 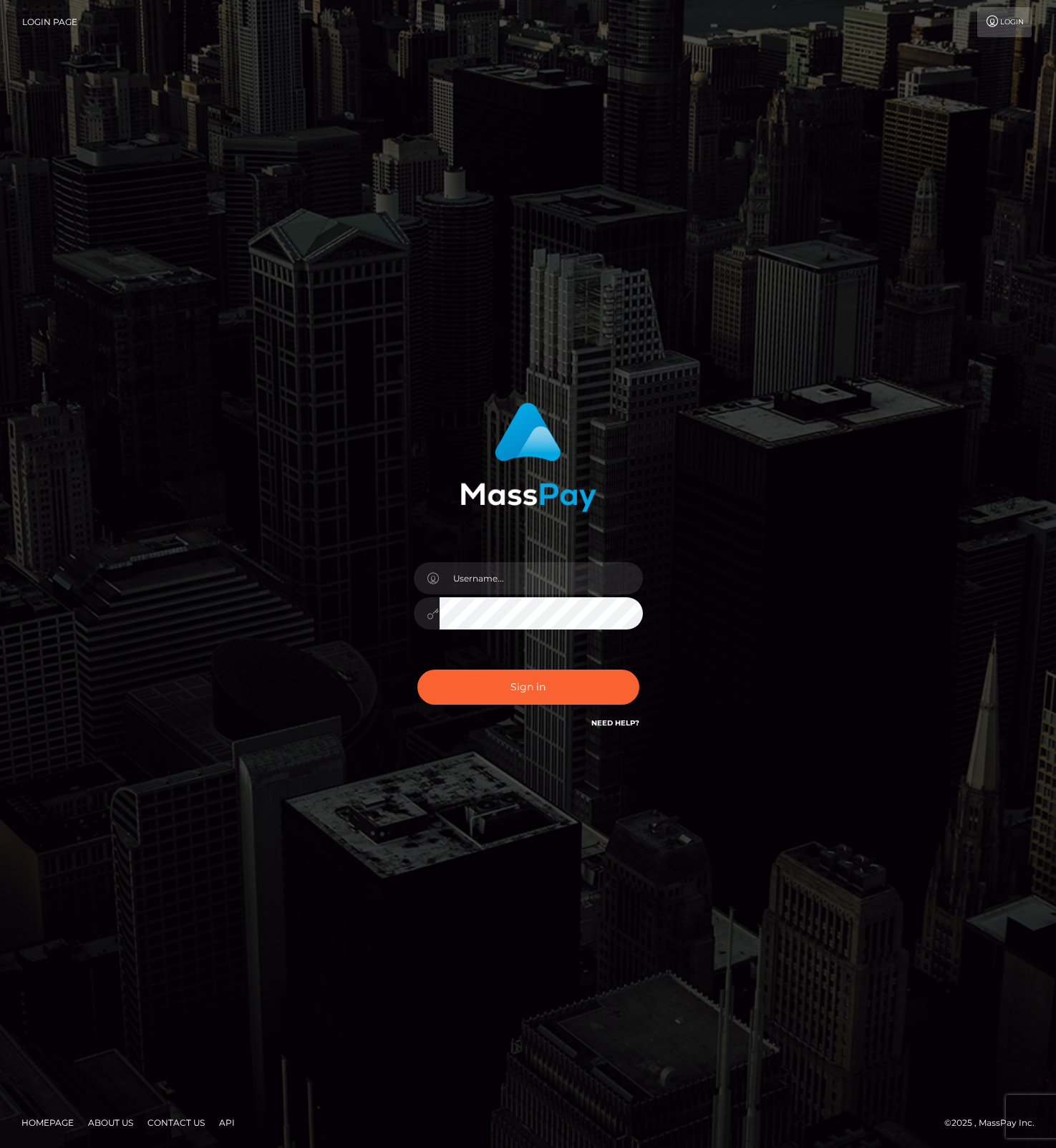 What do you see at coordinates (110, 1122) in the screenshot?
I see `a: About Us` at bounding box center [110, 1122].